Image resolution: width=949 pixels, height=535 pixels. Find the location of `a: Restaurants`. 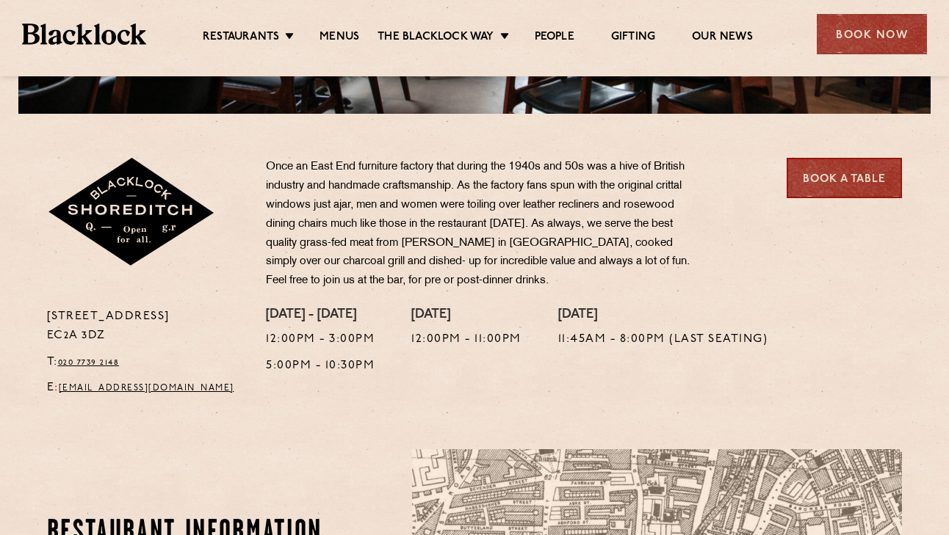

a: Restaurants is located at coordinates (241, 38).